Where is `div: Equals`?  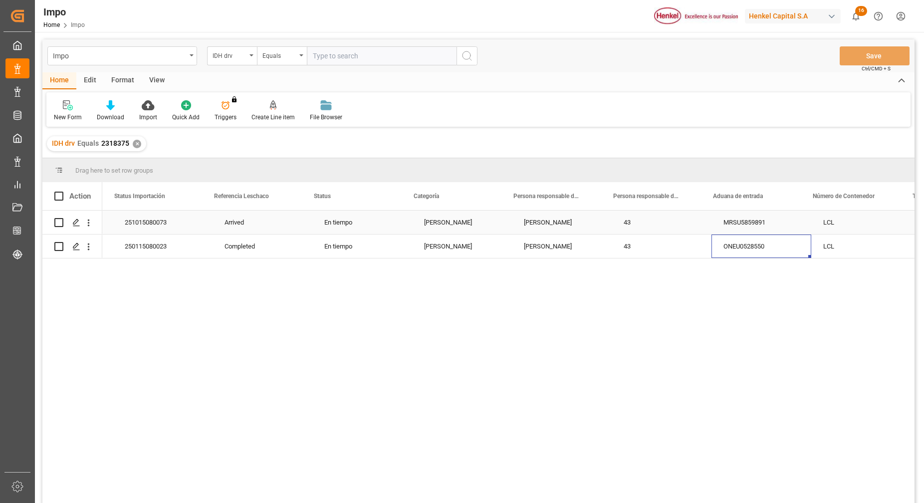 div: Equals is located at coordinates (279, 54).